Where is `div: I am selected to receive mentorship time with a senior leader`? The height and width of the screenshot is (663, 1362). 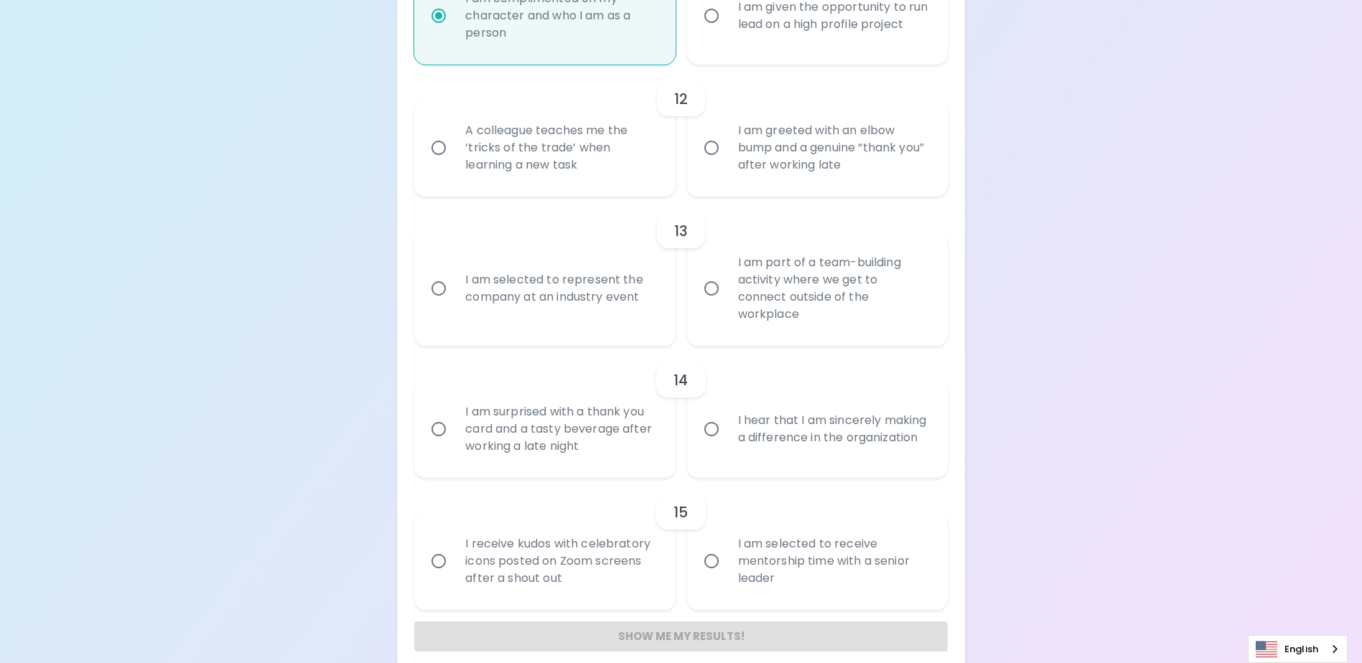
div: I am selected to receive mentorship time with a senior leader is located at coordinates (833, 561).